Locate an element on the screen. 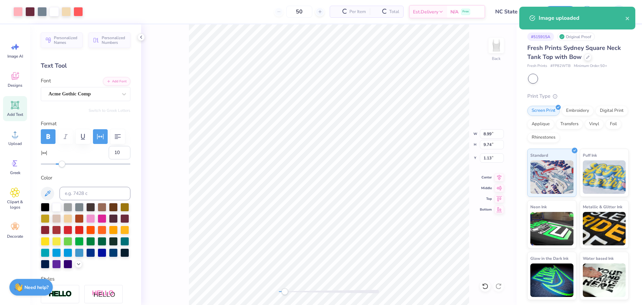 The height and width of the screenshot is (305, 642). span: Puff Ink is located at coordinates (590, 155).